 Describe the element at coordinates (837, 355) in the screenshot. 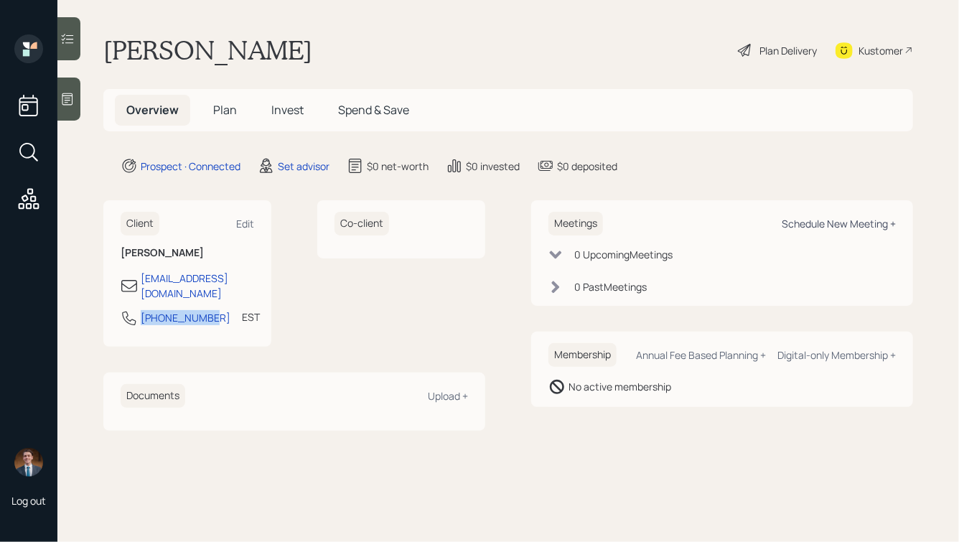

I see `div: Digital-only Membership +` at that location.